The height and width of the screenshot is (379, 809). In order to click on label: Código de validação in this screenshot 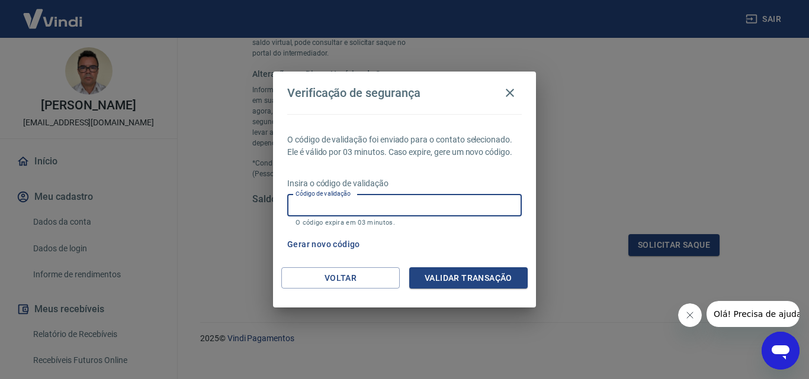, I will do `click(323, 194)`.